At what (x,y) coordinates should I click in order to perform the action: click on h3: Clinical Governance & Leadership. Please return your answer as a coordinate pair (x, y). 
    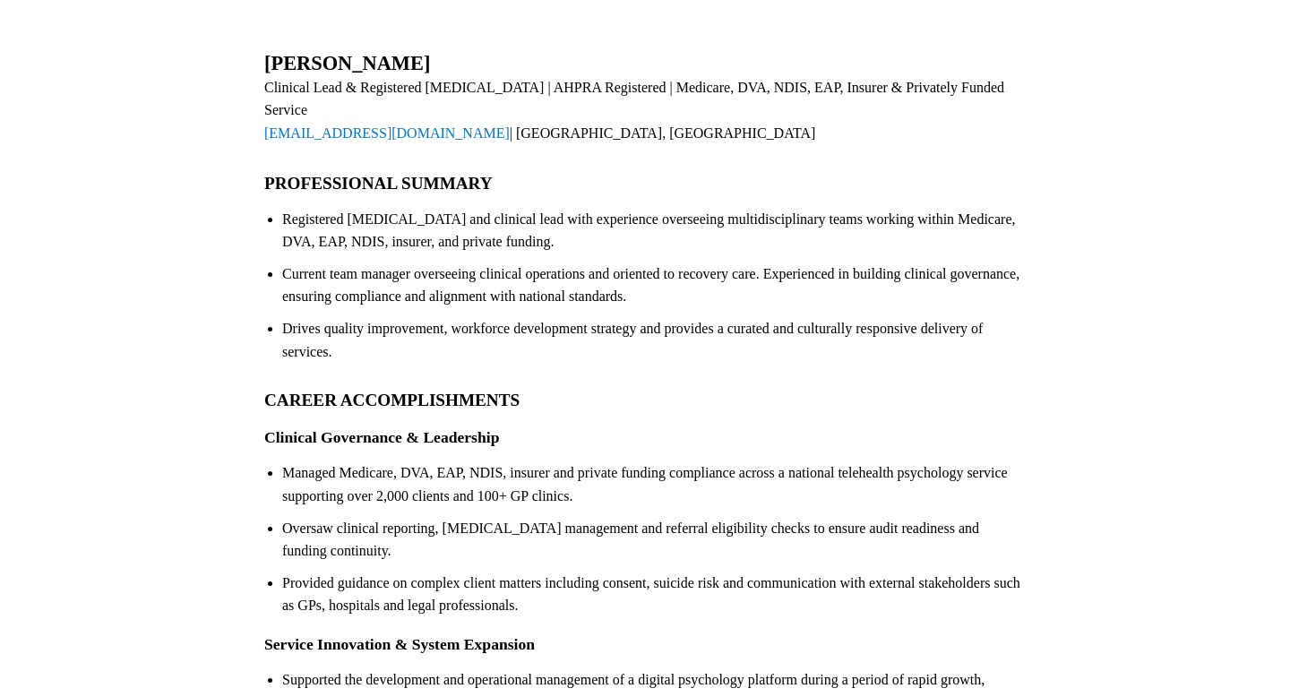
    Looking at the image, I should click on (645, 437).